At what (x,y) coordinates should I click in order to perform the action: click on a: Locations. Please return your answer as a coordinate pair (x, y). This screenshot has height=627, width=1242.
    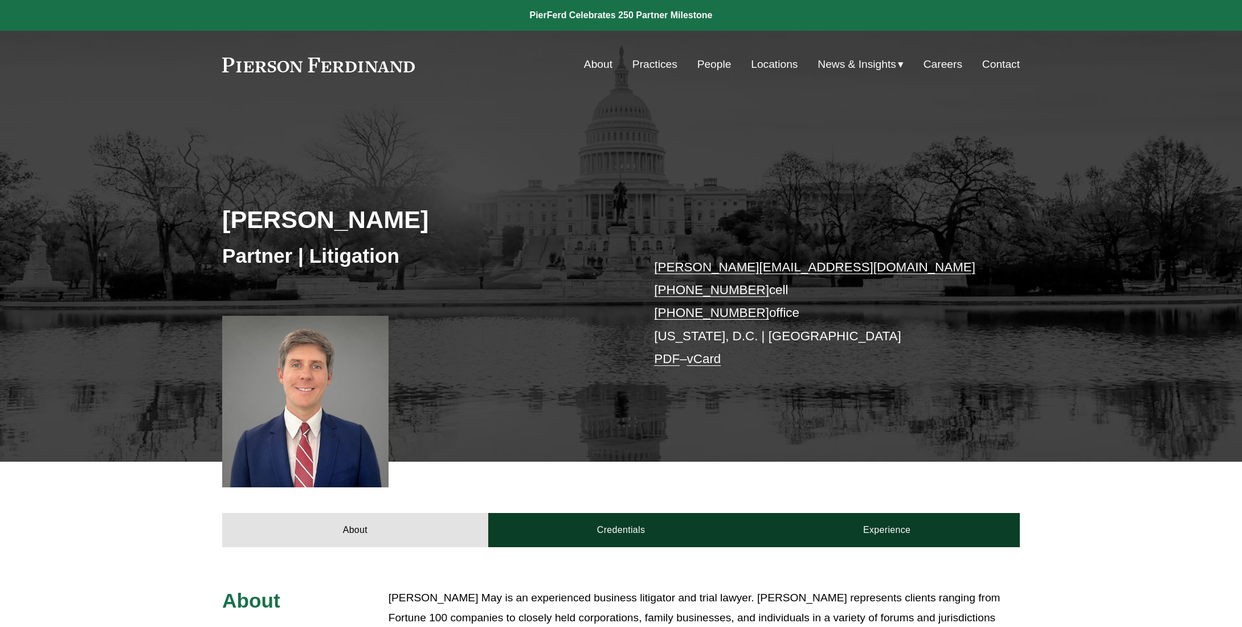
    Looking at the image, I should click on (774, 64).